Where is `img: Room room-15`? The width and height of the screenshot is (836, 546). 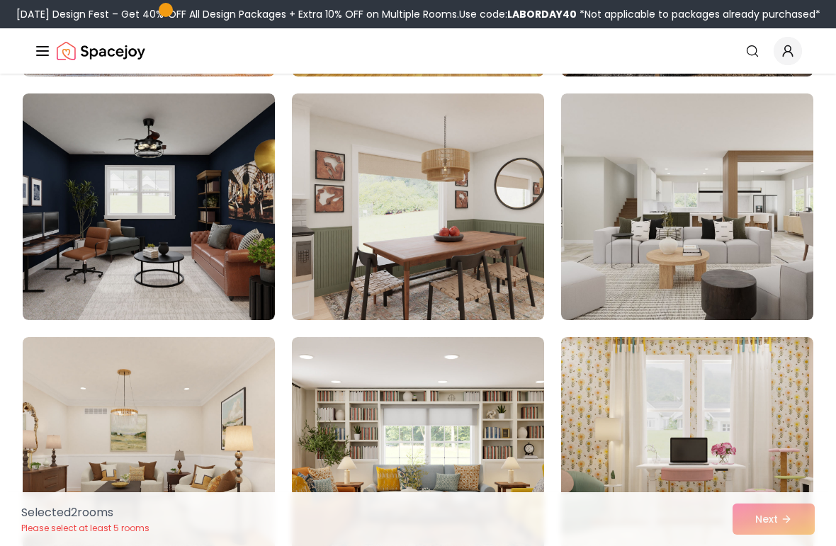 img: Room room-15 is located at coordinates (687, 207).